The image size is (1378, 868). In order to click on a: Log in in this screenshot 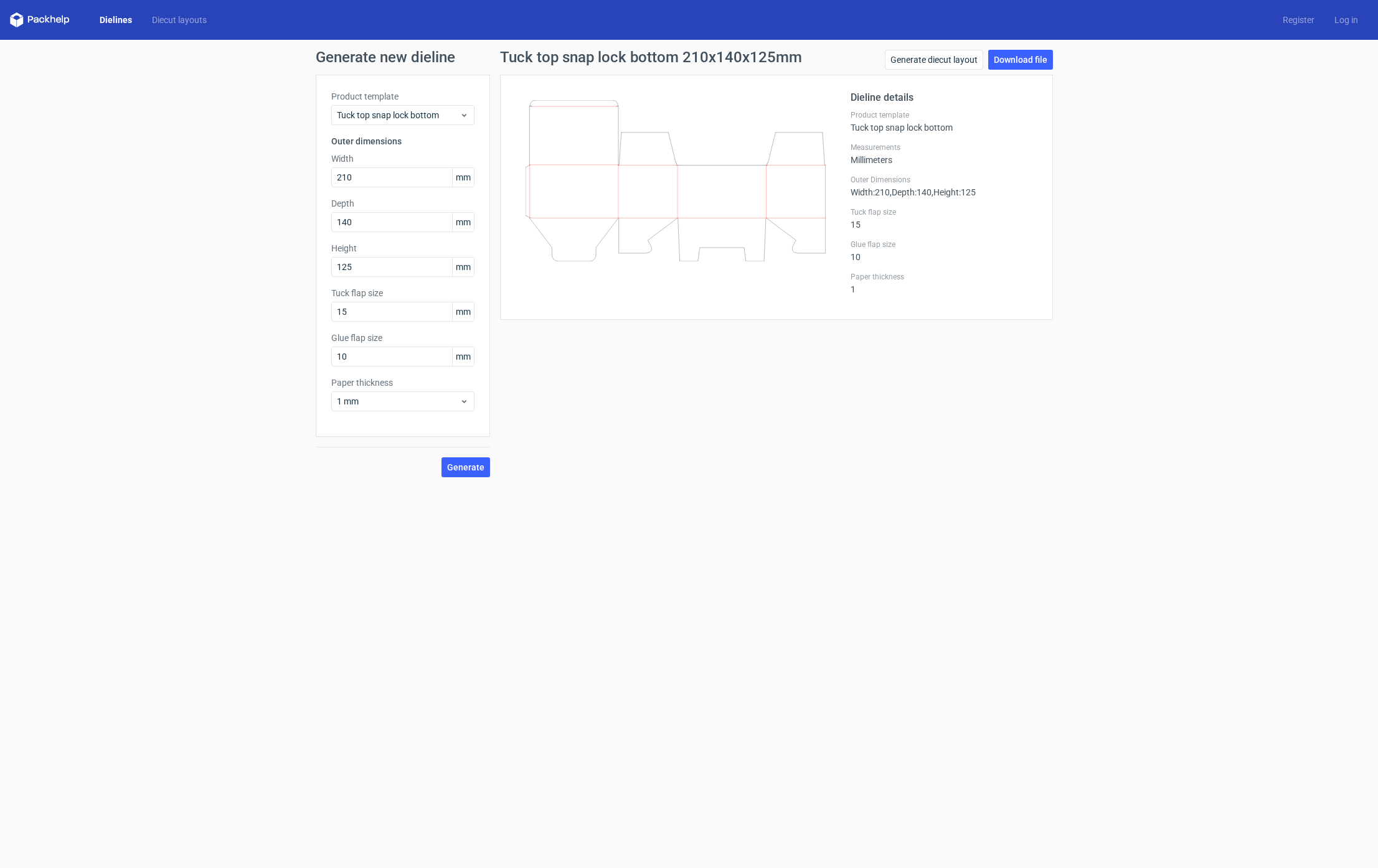, I will do `click(1345, 20)`.